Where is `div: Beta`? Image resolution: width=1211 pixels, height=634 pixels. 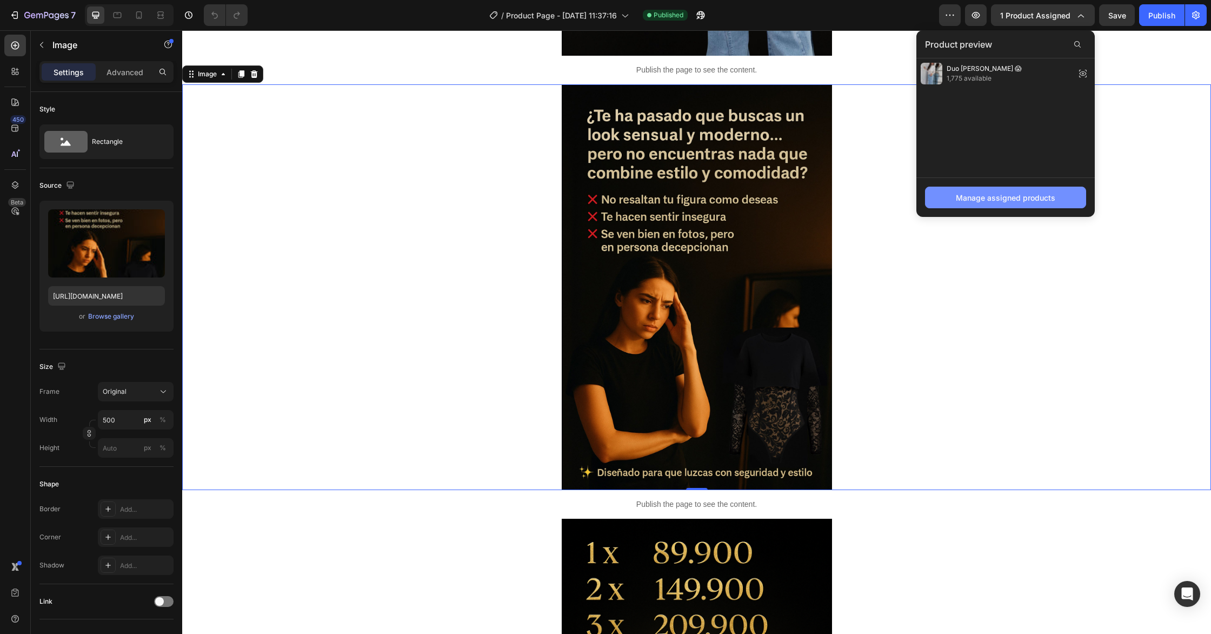
div: Beta is located at coordinates (17, 202).